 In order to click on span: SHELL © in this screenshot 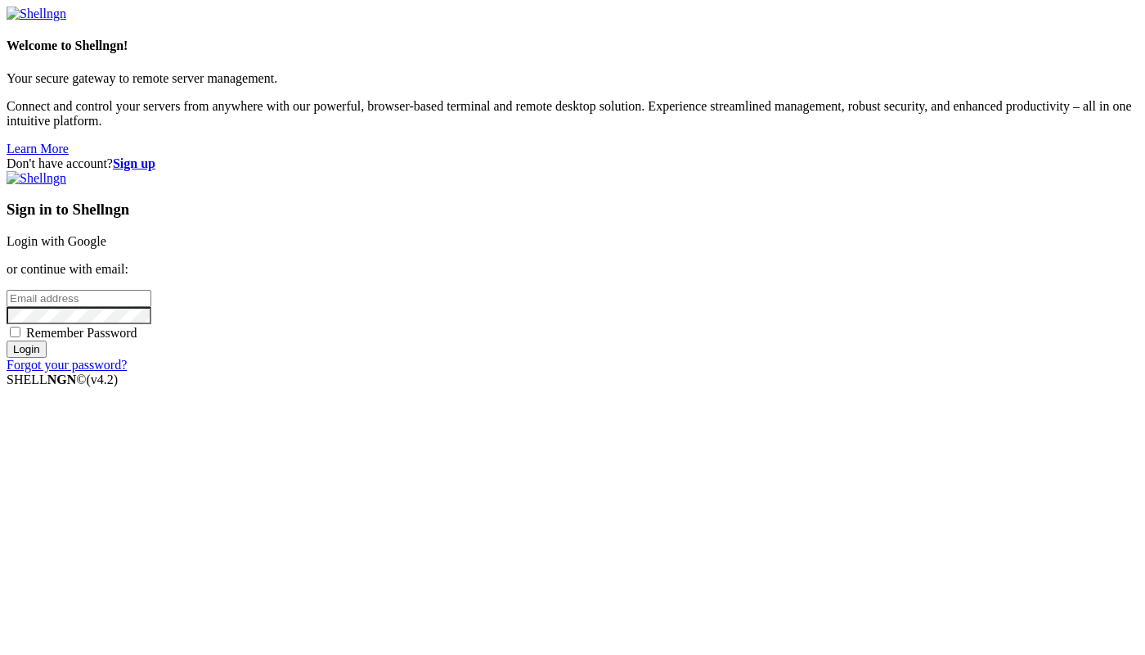, I will do `click(62, 379)`.